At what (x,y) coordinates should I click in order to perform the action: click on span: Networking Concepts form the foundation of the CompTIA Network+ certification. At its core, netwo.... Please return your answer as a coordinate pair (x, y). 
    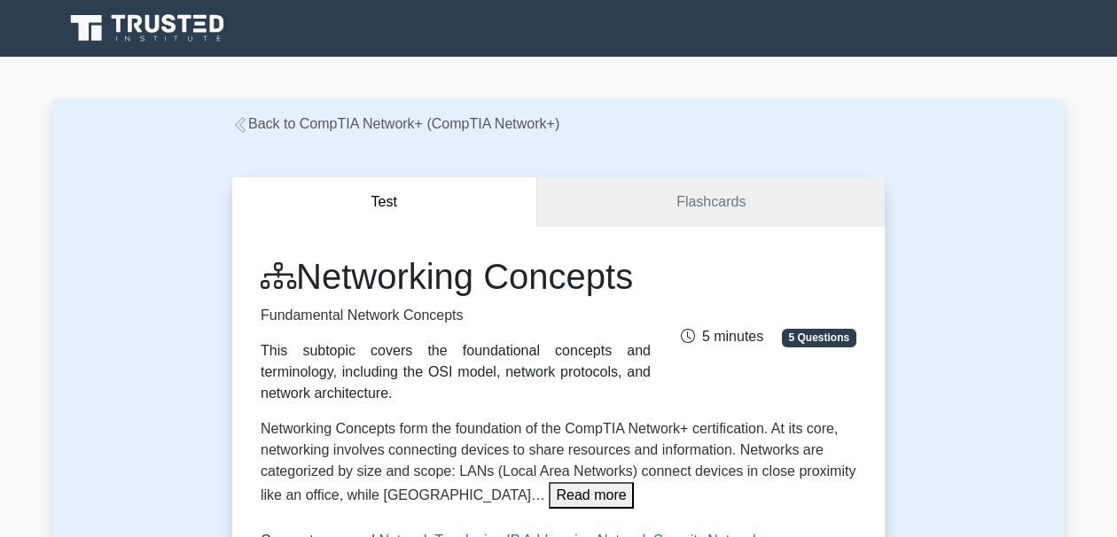
    Looking at the image, I should click on (557, 462).